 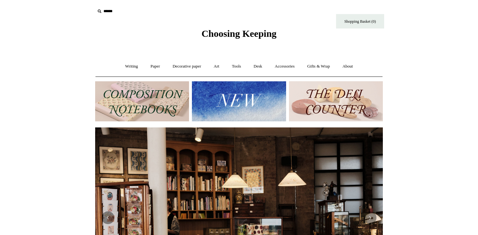 What do you see at coordinates (132, 66) in the screenshot?
I see `a: Writing` at bounding box center [132, 66].